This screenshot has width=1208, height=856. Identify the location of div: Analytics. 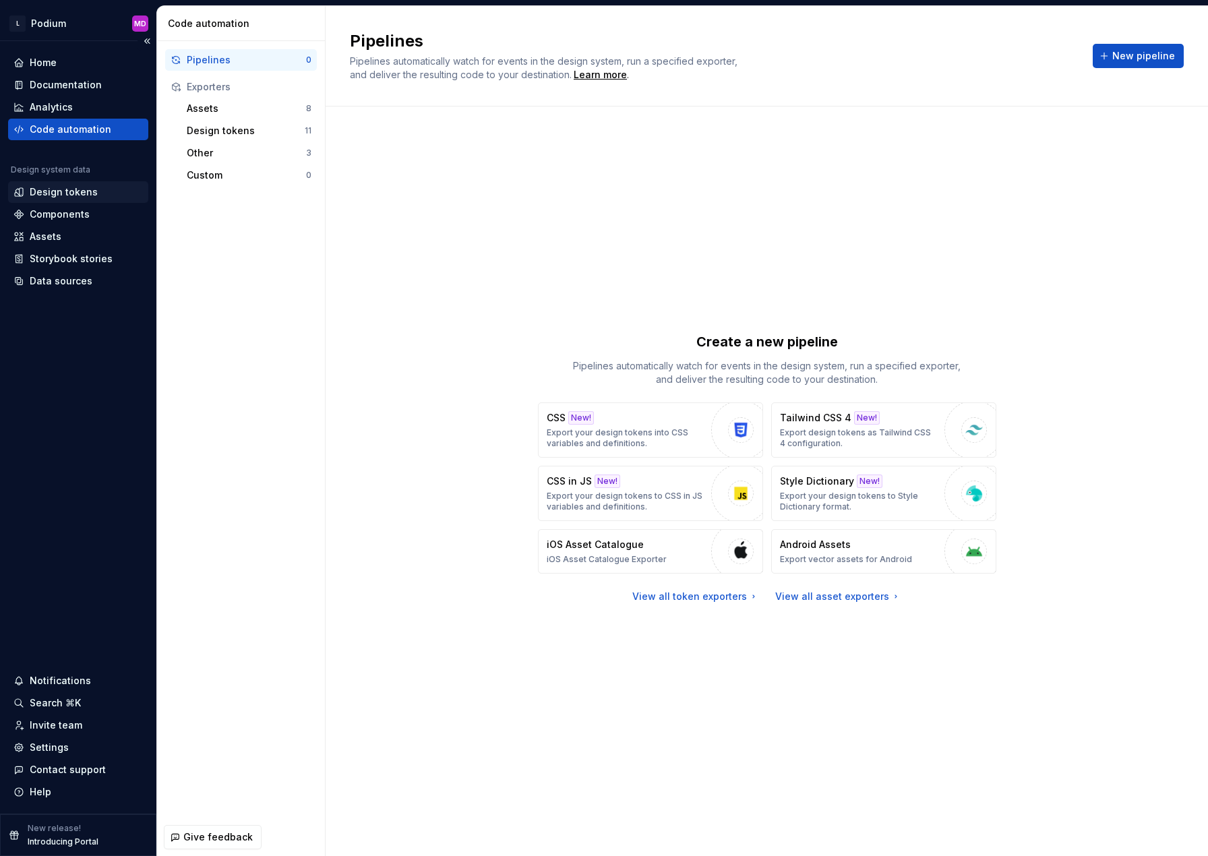
(51, 107).